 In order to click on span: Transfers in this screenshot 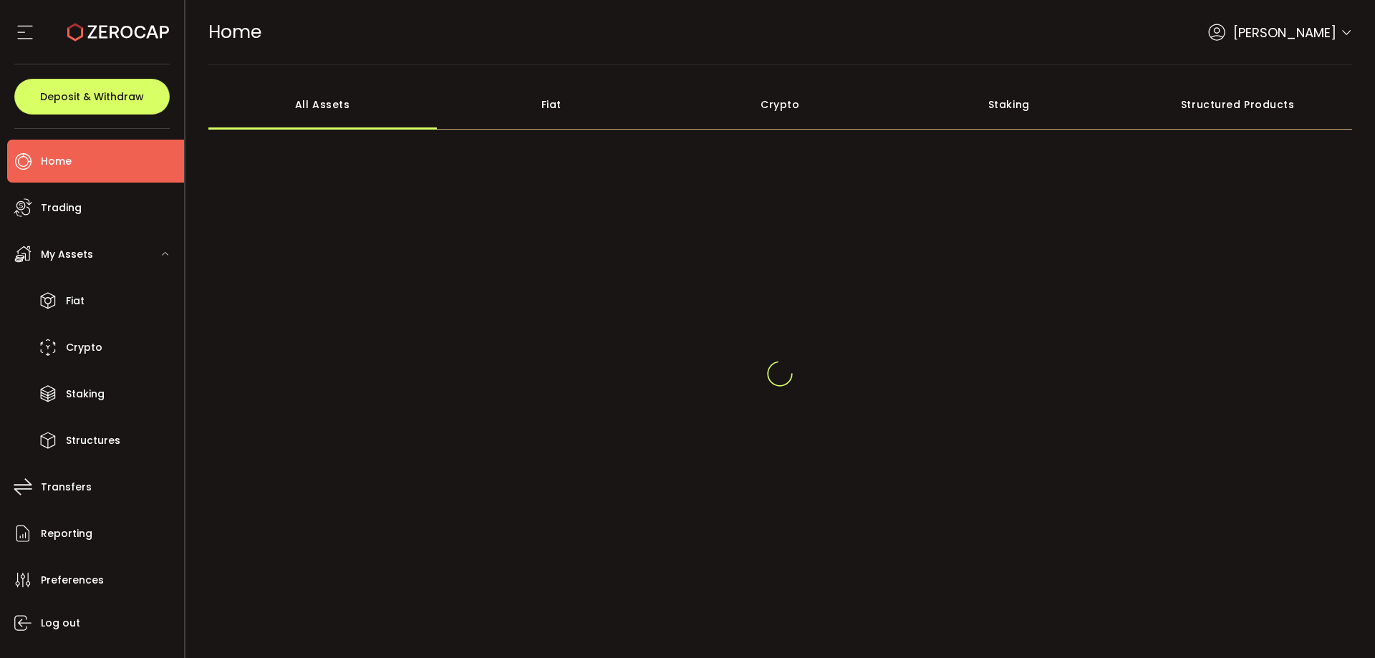, I will do `click(66, 487)`.